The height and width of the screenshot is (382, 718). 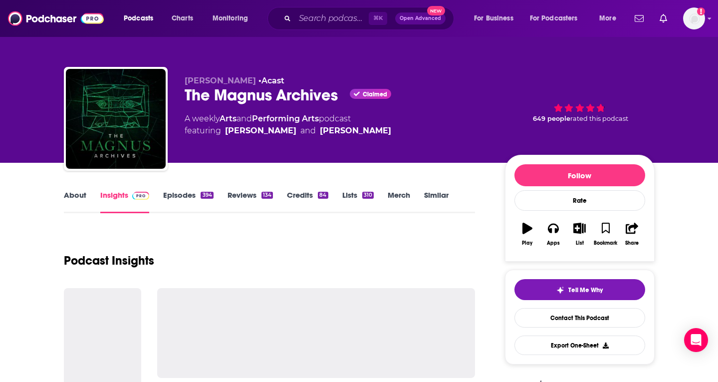 What do you see at coordinates (608, 18) in the screenshot?
I see `span: More` at bounding box center [608, 18].